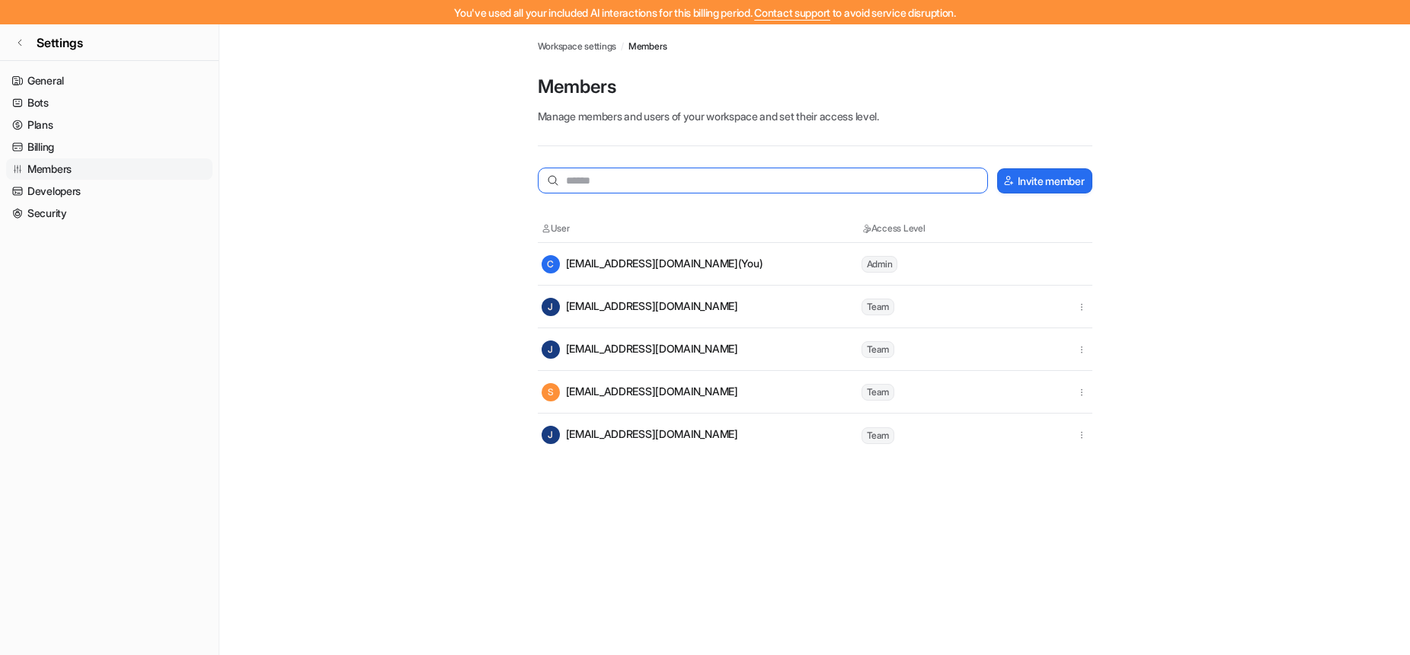 Image resolution: width=1410 pixels, height=655 pixels. I want to click on th: User, so click(701, 229).